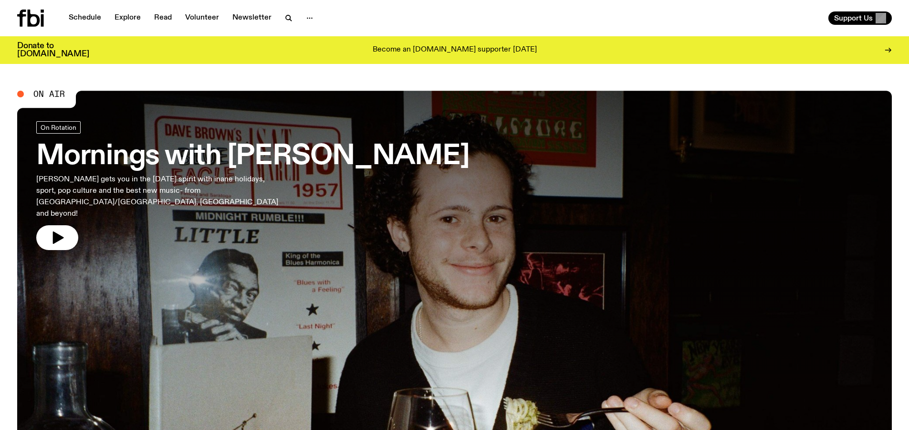  I want to click on span: On Air, so click(49, 94).